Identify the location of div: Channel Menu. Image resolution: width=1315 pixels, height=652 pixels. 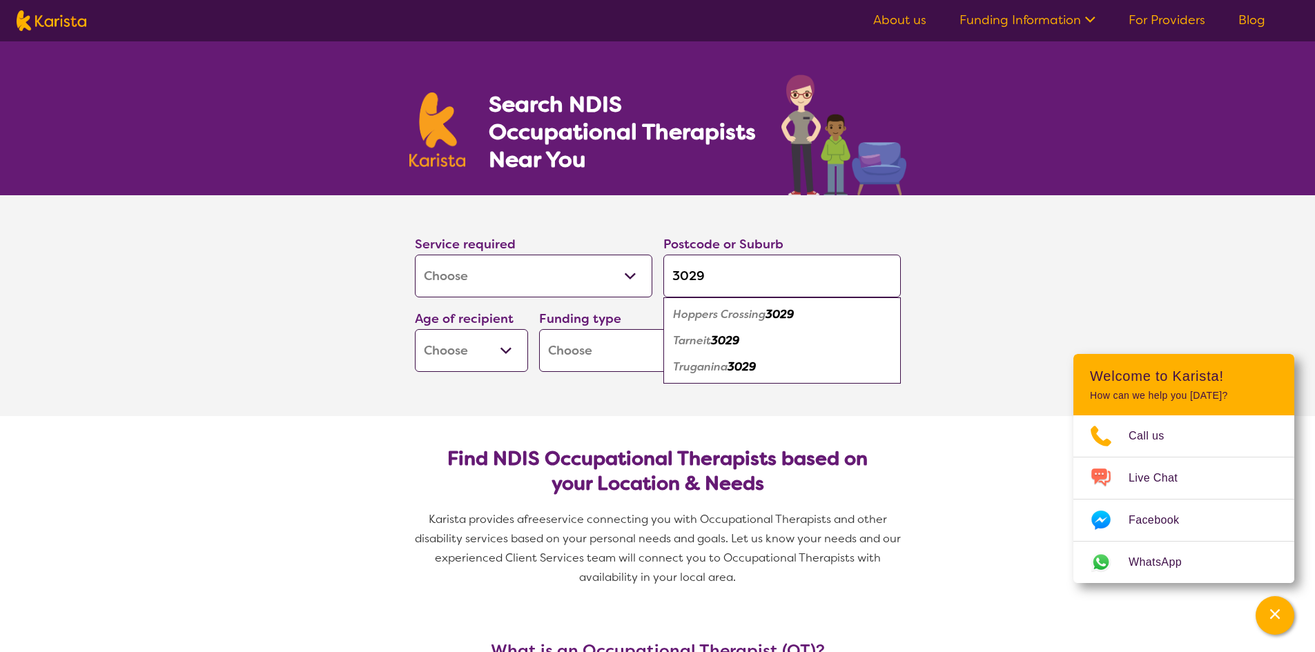
(1184, 469).